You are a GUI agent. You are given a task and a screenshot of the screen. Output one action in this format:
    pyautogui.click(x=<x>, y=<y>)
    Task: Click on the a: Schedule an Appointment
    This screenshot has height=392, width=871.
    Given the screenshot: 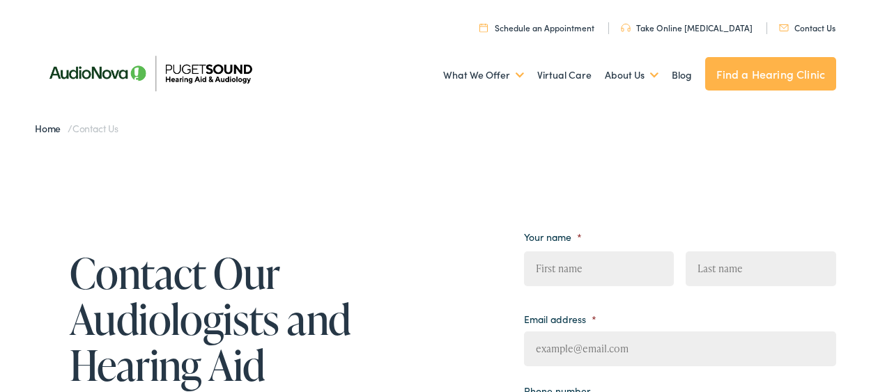 What is the action you would take?
    pyautogui.click(x=537, y=27)
    